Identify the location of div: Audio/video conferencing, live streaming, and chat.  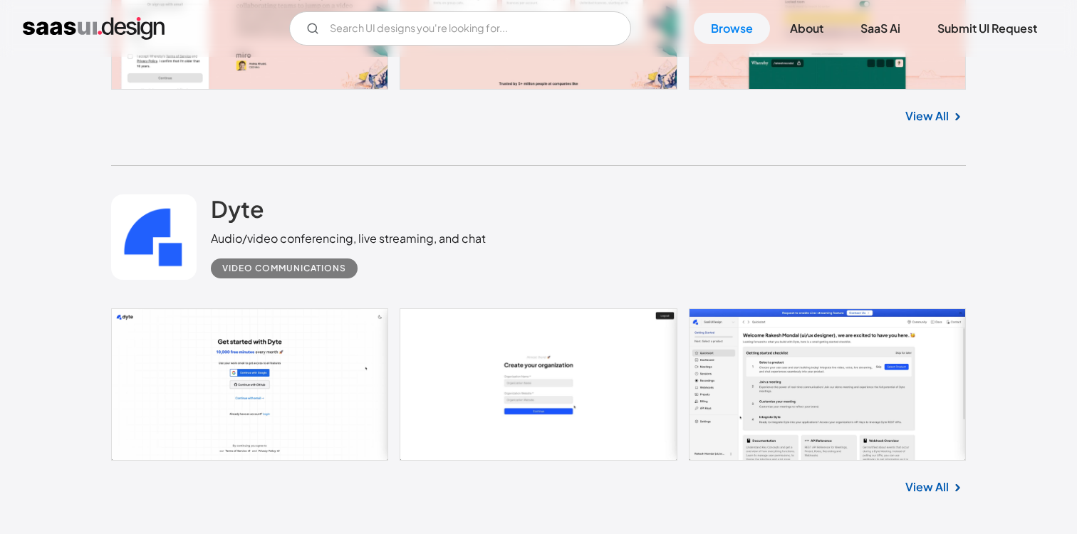
(348, 239).